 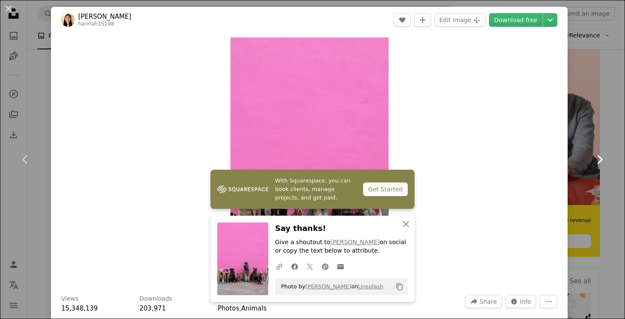 I want to click on button: Share this image, so click(x=483, y=301).